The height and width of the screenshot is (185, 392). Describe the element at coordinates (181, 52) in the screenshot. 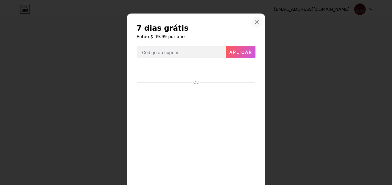

I see `input: Código do cupom` at that location.